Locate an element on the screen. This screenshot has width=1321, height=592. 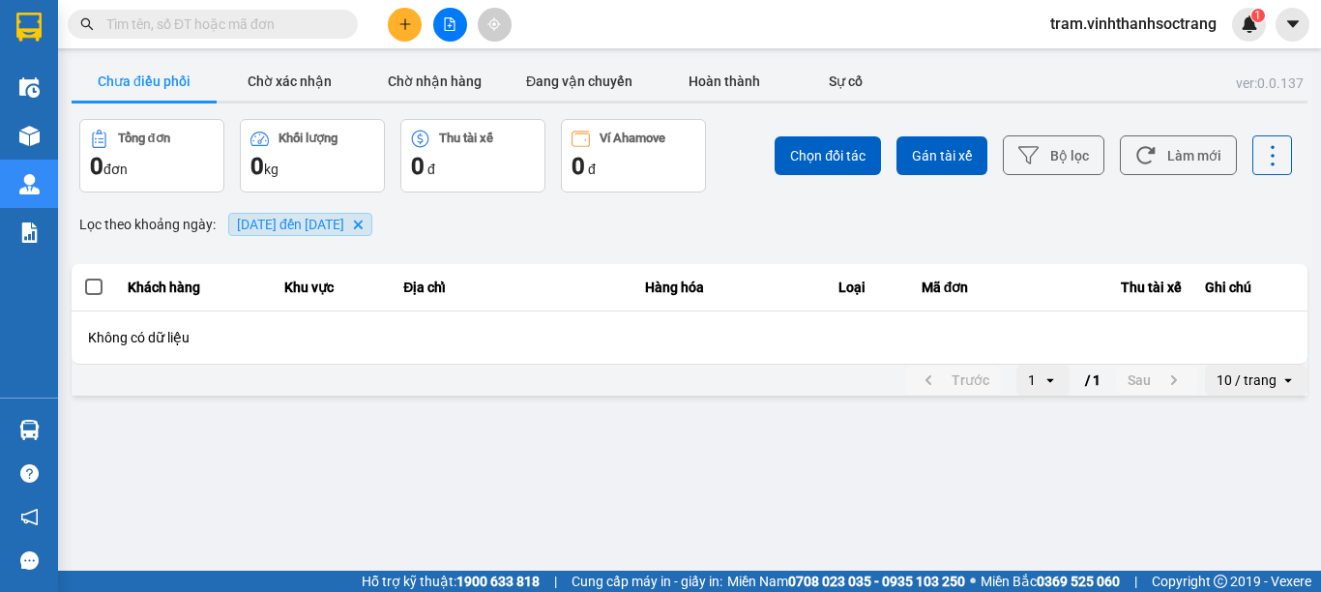
span: Hỗ trợ kỹ thuật: is located at coordinates (451, 581).